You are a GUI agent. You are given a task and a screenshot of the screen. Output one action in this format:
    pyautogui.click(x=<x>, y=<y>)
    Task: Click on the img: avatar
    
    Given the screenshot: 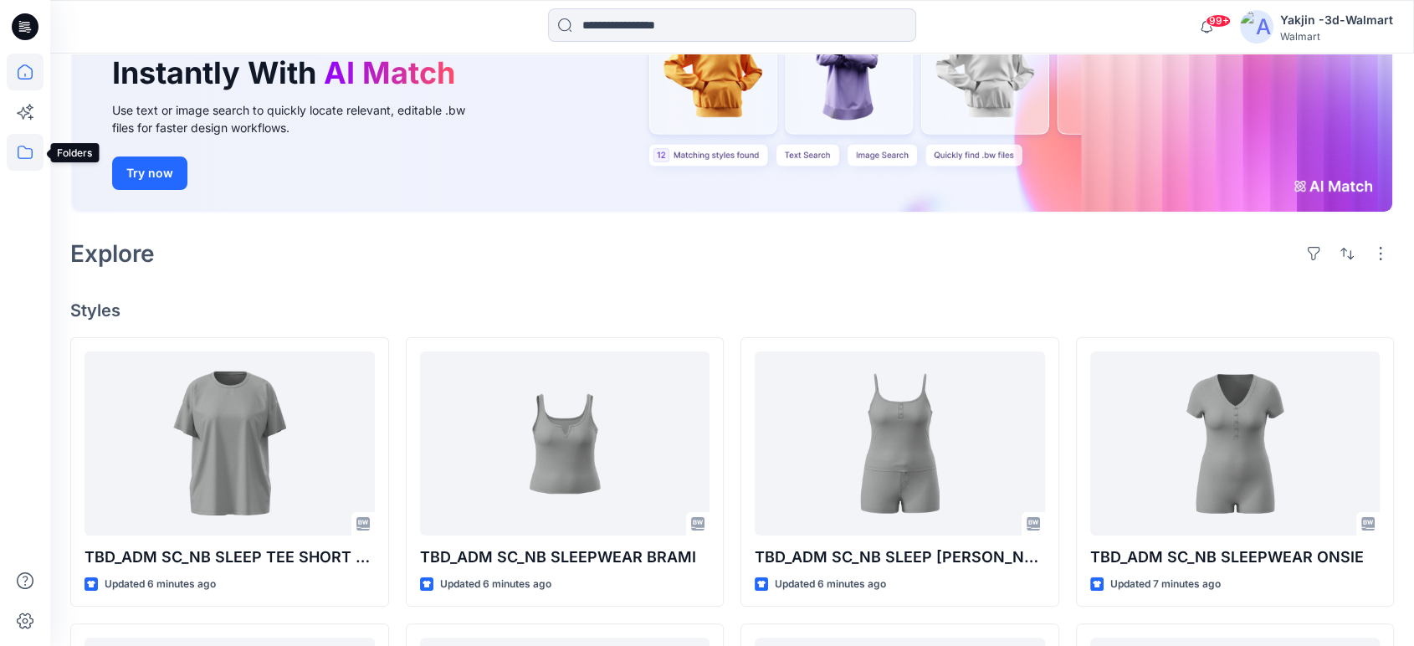 What is the action you would take?
    pyautogui.click(x=1257, y=27)
    